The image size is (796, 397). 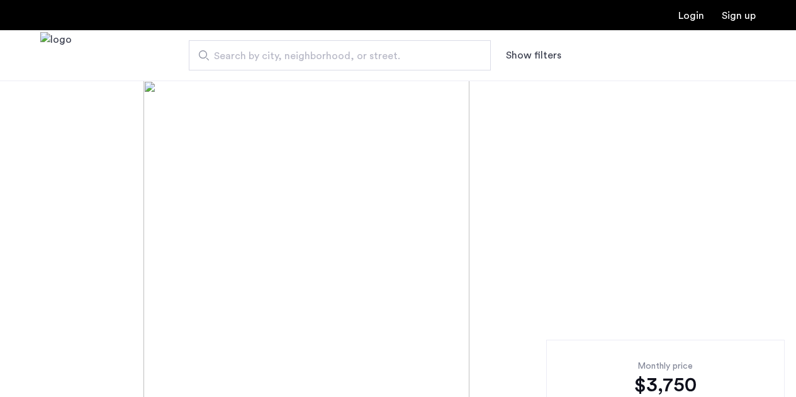 What do you see at coordinates (56, 55) in the screenshot?
I see `a: Cazamio Logo` at bounding box center [56, 55].